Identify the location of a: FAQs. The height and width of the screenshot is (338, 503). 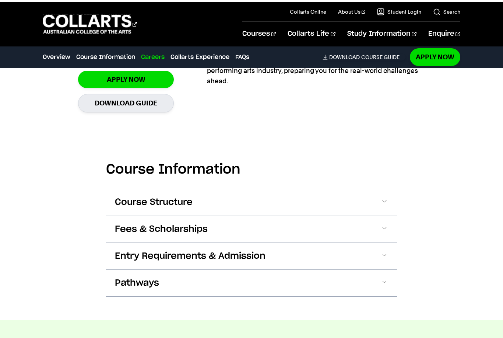
(242, 55).